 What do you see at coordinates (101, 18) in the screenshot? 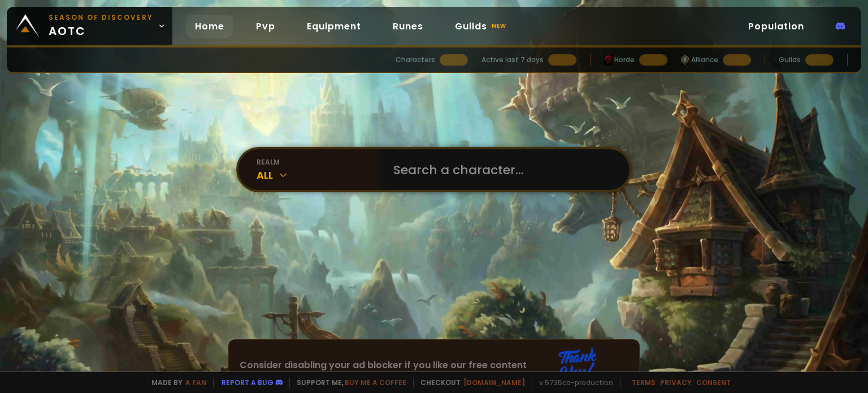
I see `small: Season of Discovery` at bounding box center [101, 18].